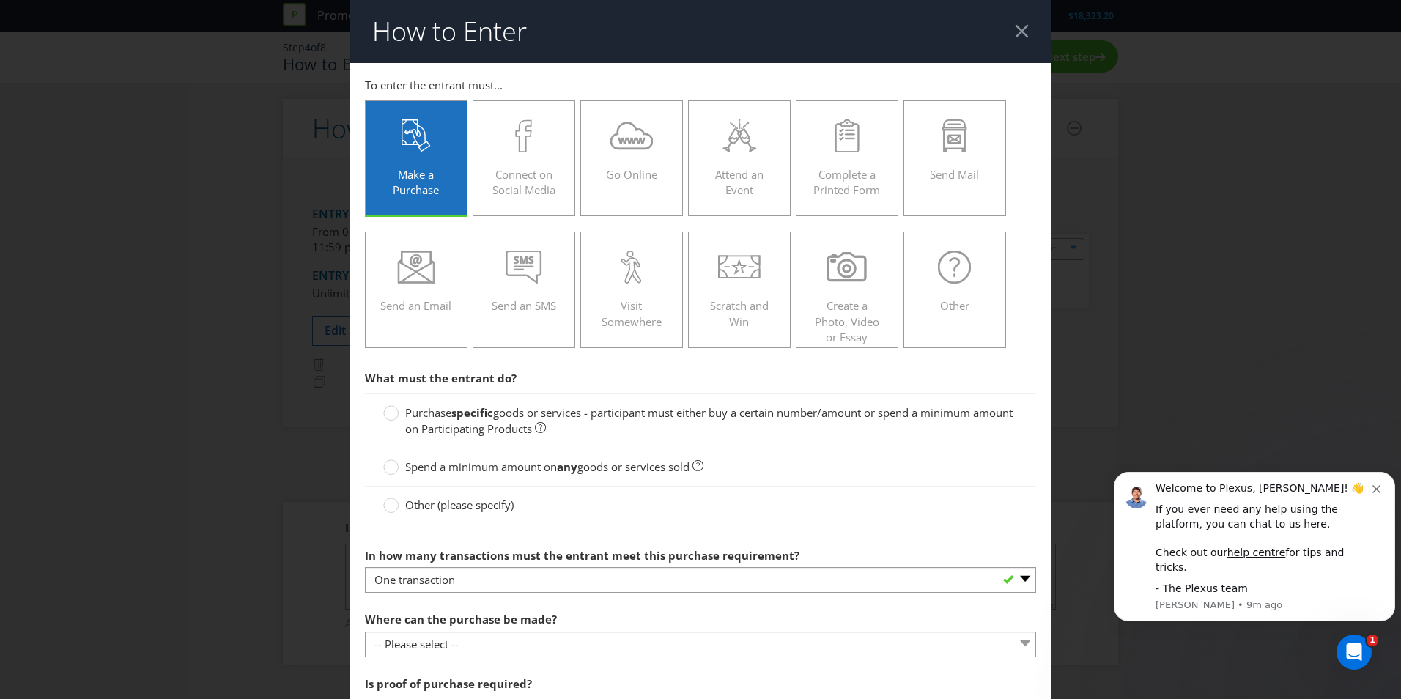 The width and height of the screenshot is (1401, 699). What do you see at coordinates (449, 32) in the screenshot?
I see `h2: How to Enter` at bounding box center [449, 32].